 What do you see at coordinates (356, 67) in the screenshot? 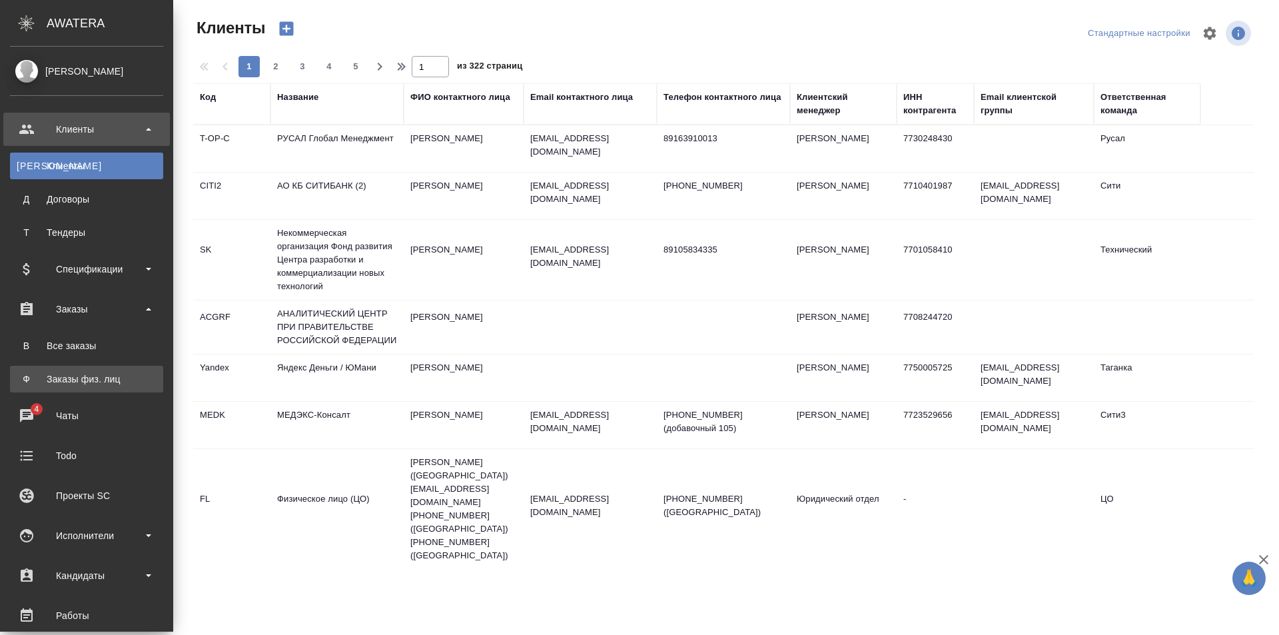
I see `button: 5` at bounding box center [356, 67].